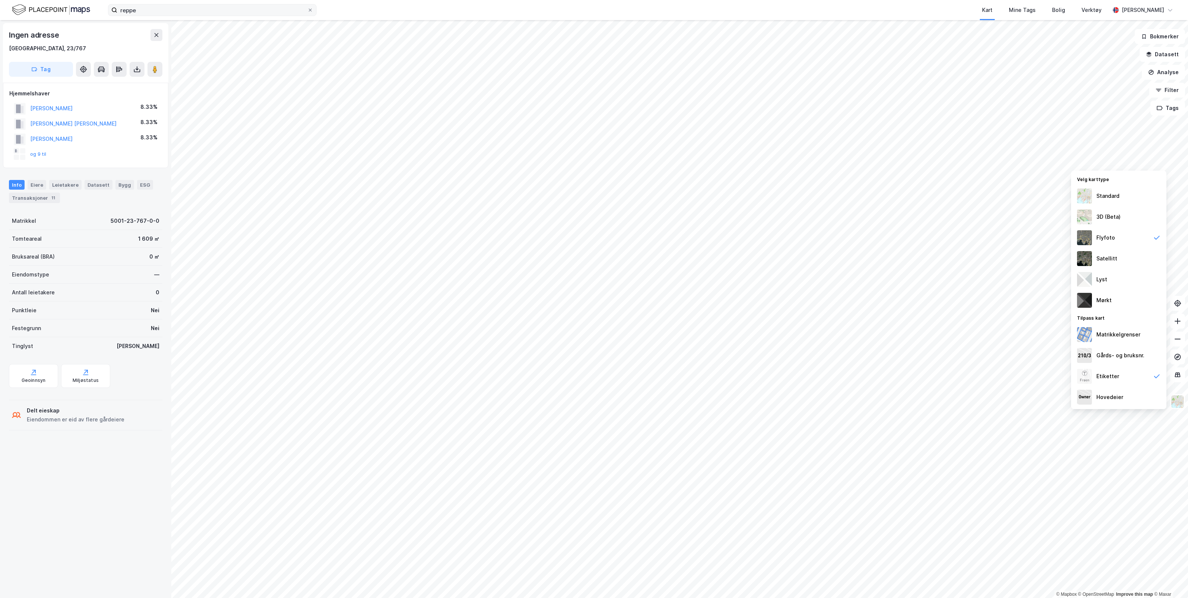 This screenshot has width=1188, height=598. Describe the element at coordinates (33, 292) in the screenshot. I see `div: Antall leietakere` at that location.